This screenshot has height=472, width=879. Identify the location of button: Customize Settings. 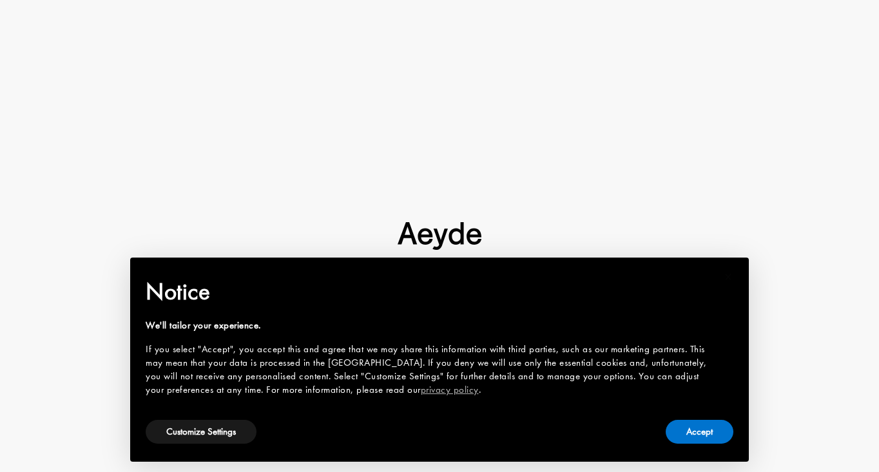
(201, 432).